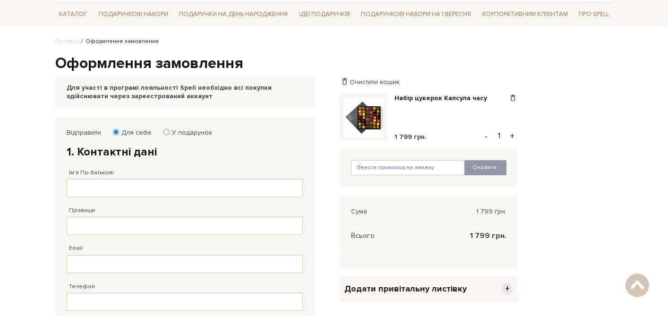  What do you see at coordinates (428, 82) in the screenshot?
I see `div: Очистити кошик` at bounding box center [428, 82].